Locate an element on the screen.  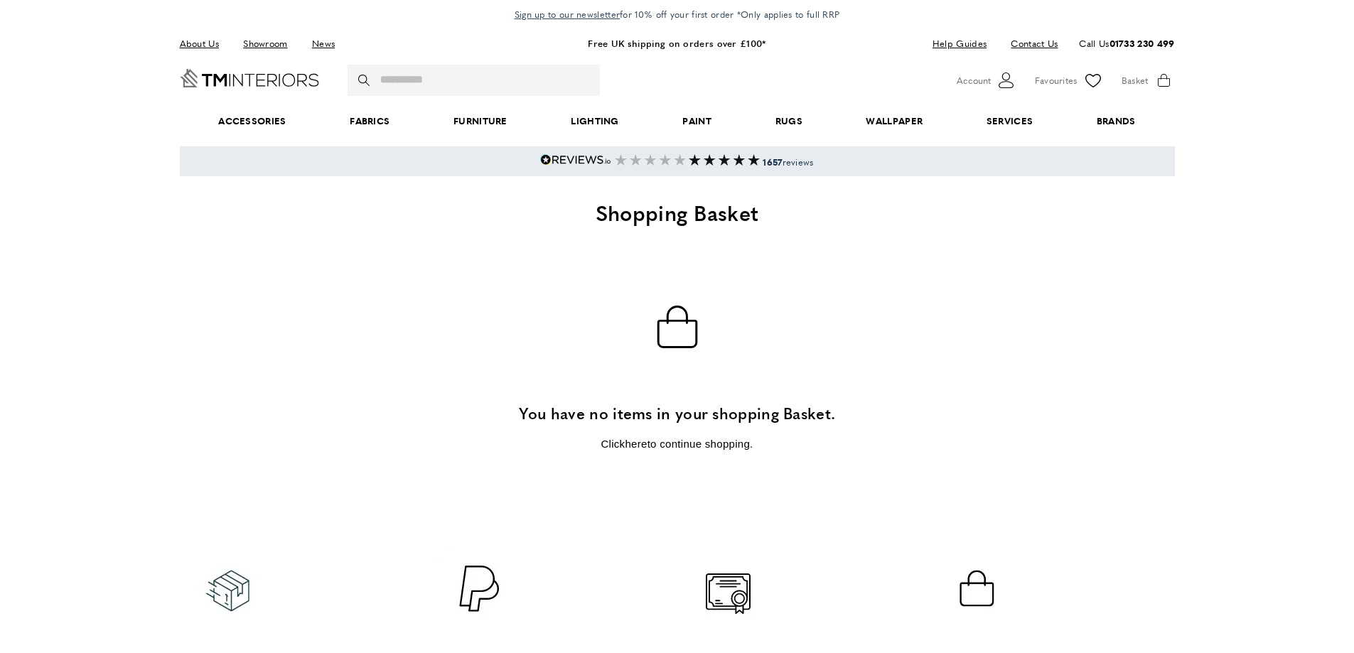
a: Sign up to our newsletter is located at coordinates (567, 14).